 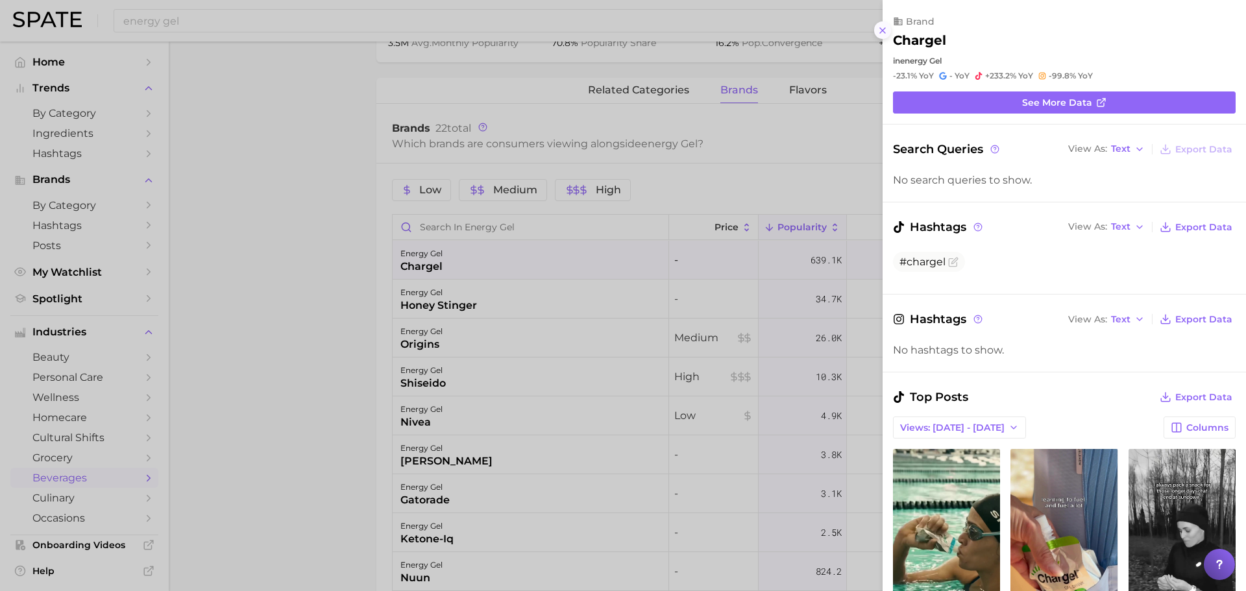 What do you see at coordinates (1001, 75) in the screenshot?
I see `span: +233.2%` at bounding box center [1001, 75].